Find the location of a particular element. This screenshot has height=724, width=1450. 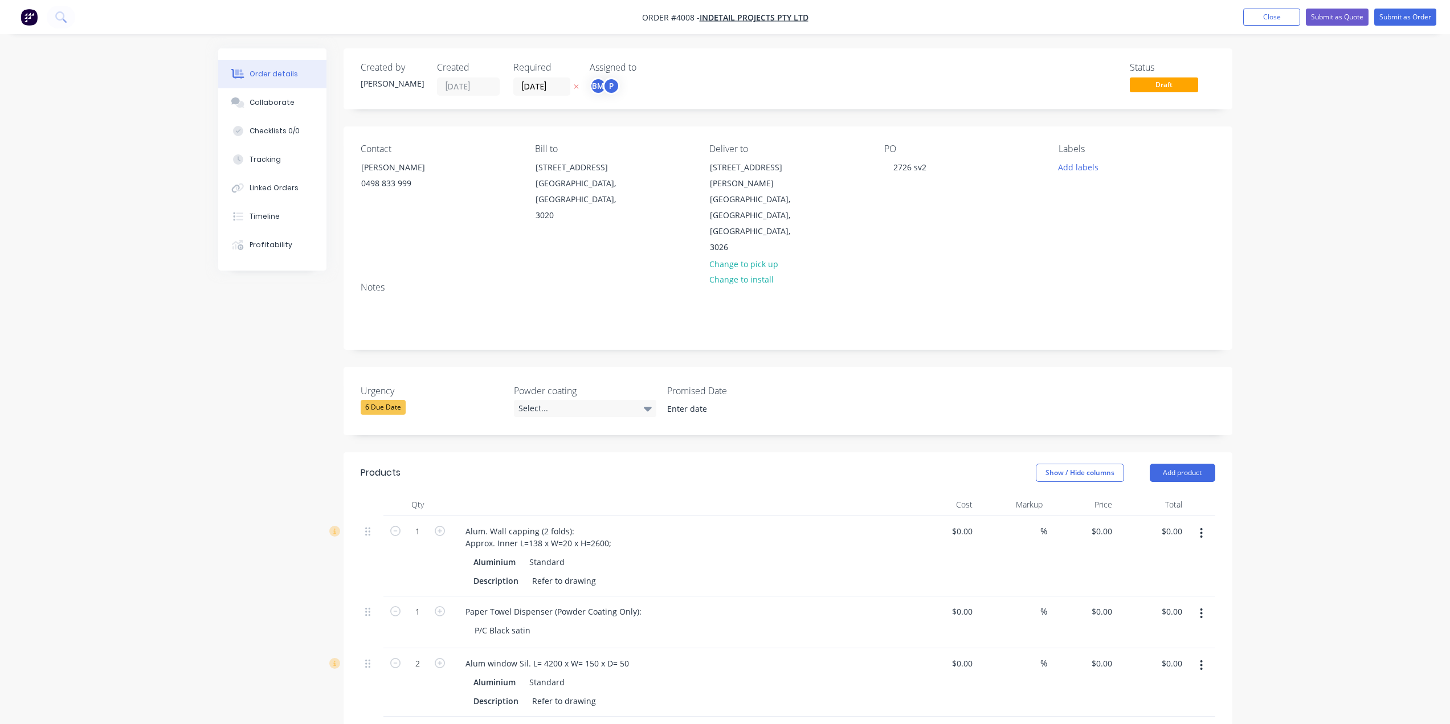

div: Contact is located at coordinates (439, 149).